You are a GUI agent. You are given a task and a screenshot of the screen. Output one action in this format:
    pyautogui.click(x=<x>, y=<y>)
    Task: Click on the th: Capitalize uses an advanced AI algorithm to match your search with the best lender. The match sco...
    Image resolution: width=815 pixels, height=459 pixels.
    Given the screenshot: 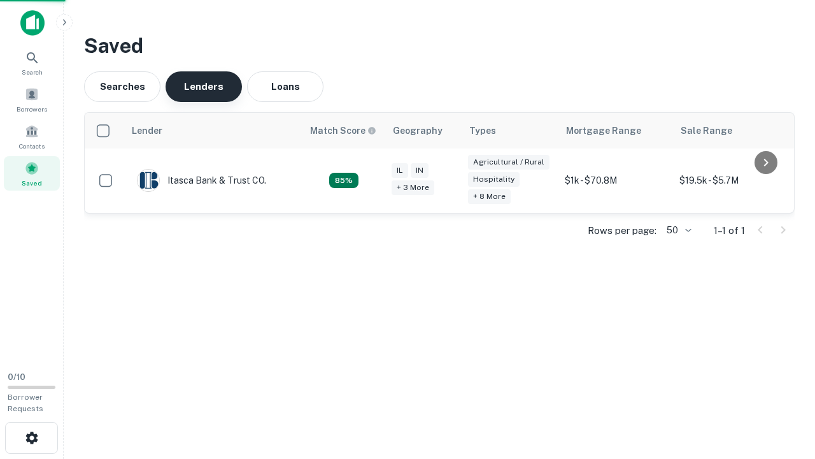 What is the action you would take?
    pyautogui.click(x=344, y=131)
    